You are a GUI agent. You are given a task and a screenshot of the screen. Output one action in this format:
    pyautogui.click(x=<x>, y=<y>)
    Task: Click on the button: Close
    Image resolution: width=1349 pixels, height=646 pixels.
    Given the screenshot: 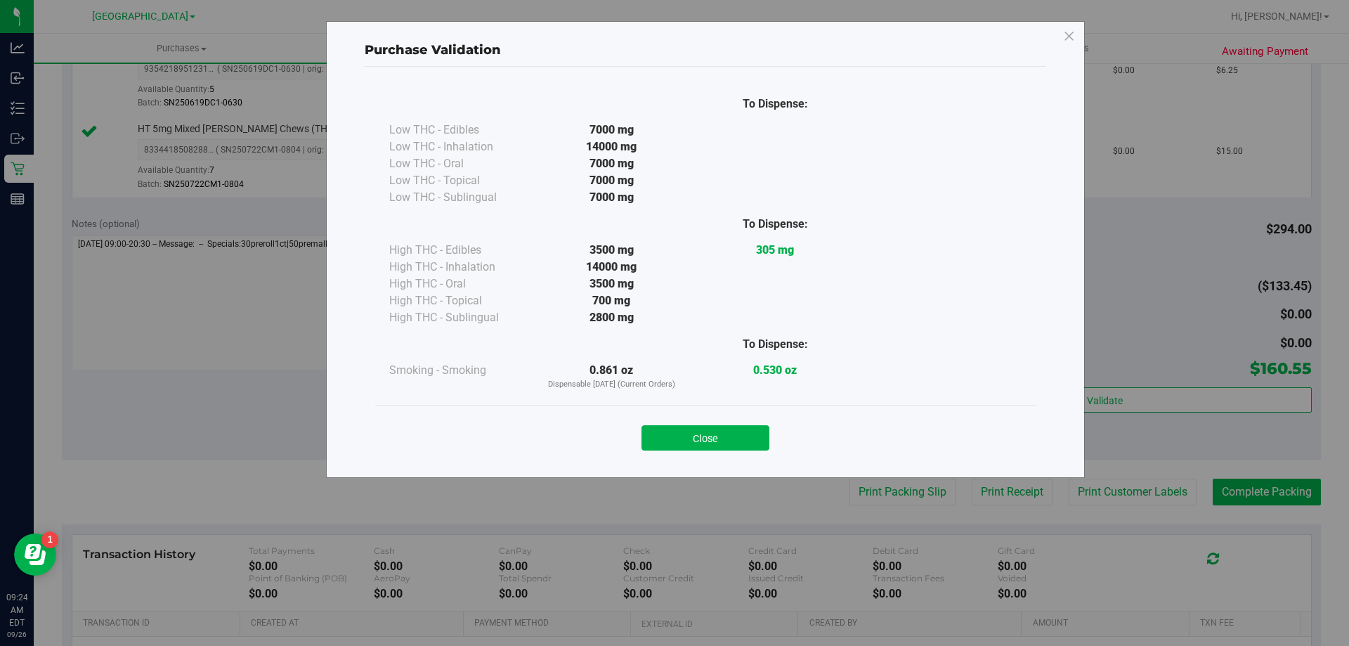 What is the action you would take?
    pyautogui.click(x=706, y=438)
    